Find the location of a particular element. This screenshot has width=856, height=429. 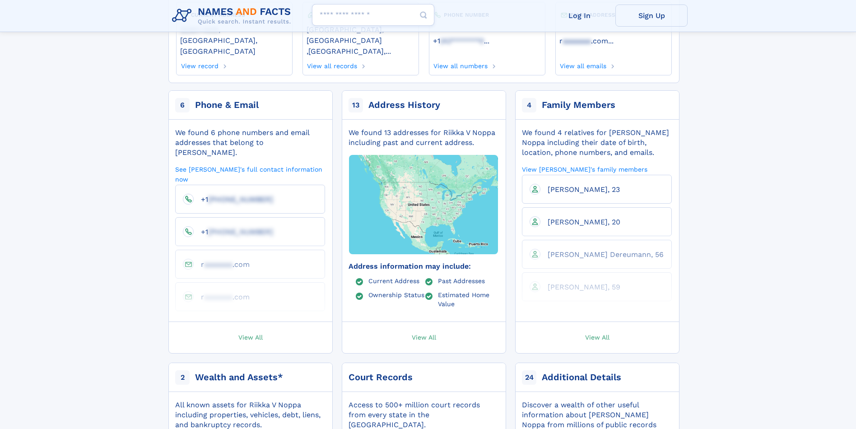

a: View all numbers is located at coordinates (461, 65).